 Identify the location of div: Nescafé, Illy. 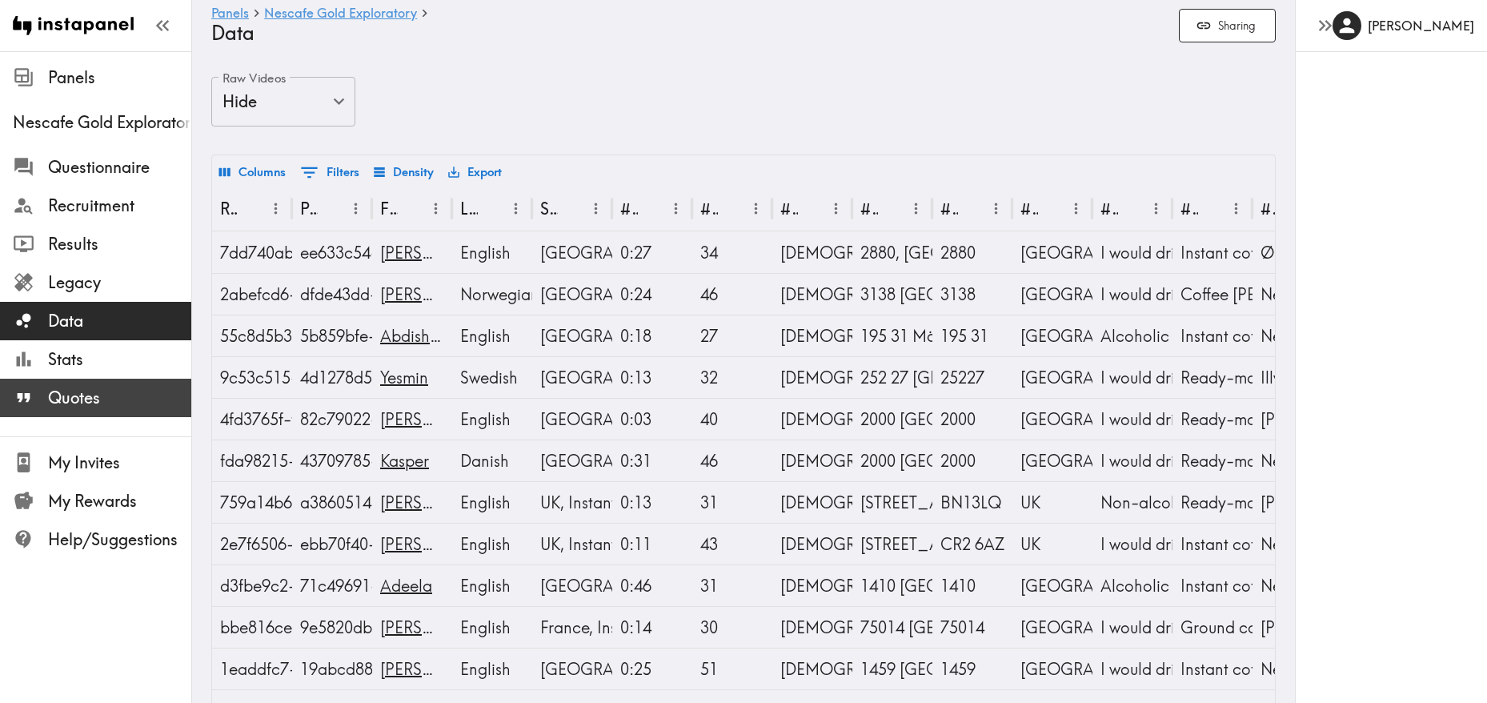
(1293, 668).